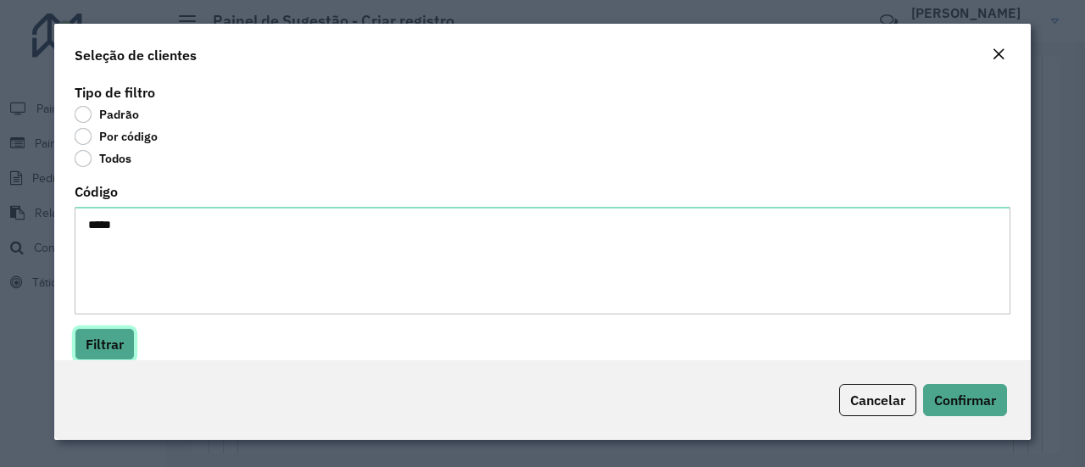  I want to click on em: Fechar, so click(998, 54).